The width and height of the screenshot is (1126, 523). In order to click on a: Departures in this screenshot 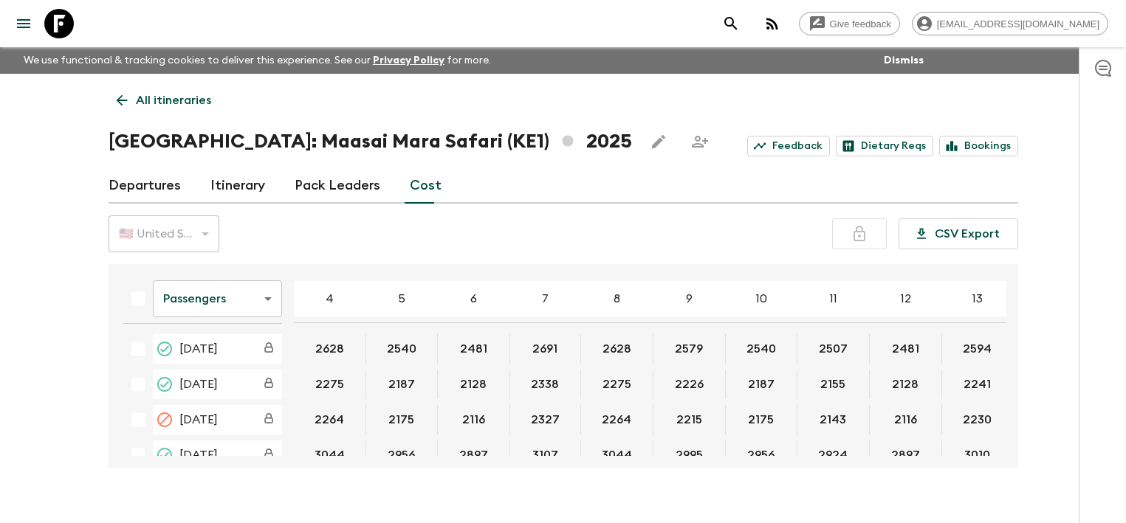, I will do `click(145, 186)`.